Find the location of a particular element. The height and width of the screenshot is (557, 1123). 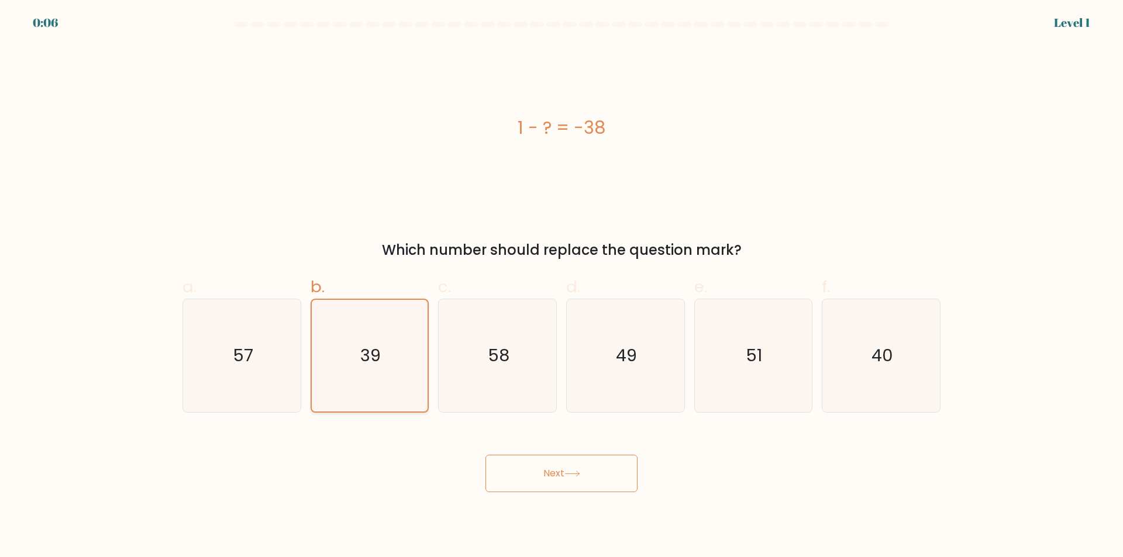

text: 51 is located at coordinates (755, 356).